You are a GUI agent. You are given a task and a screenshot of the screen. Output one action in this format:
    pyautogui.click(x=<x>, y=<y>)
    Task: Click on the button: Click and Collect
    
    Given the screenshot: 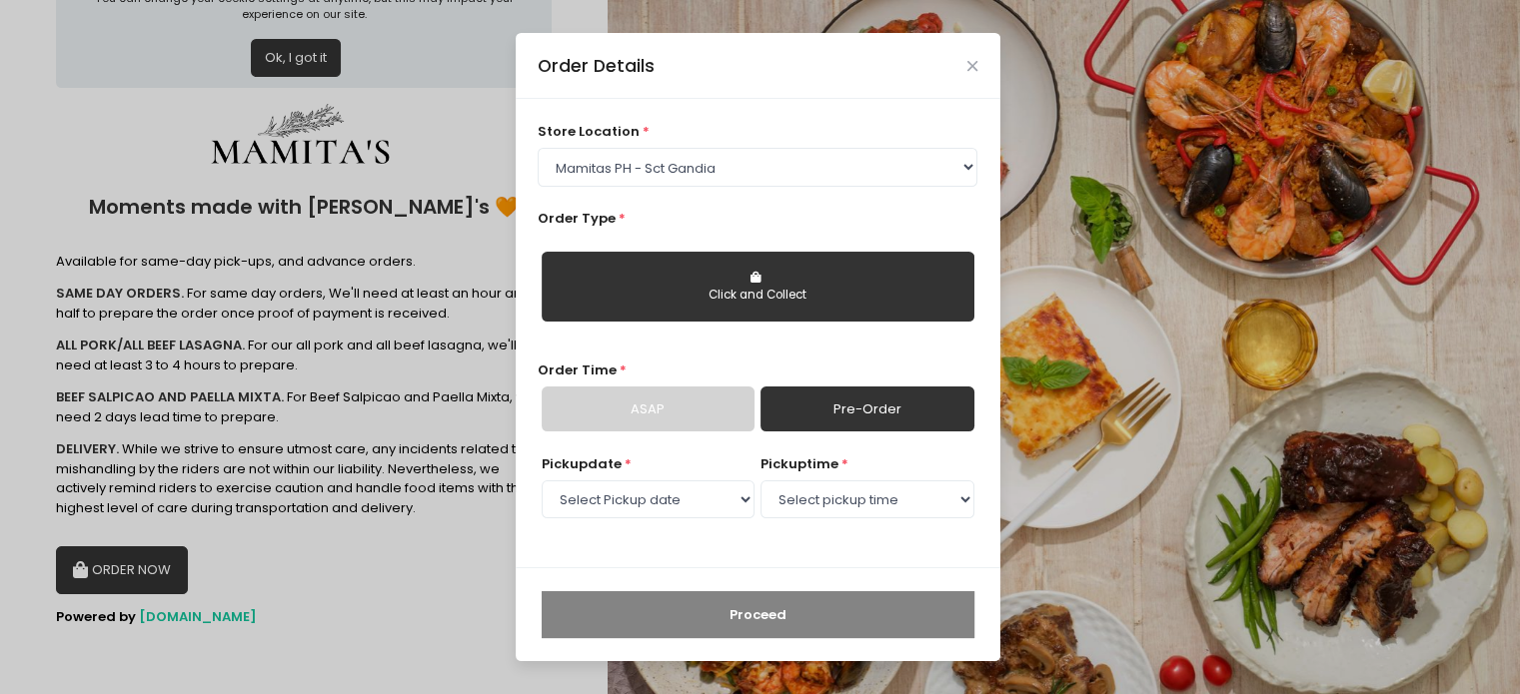 What is the action you would take?
    pyautogui.click(x=757, y=287)
    